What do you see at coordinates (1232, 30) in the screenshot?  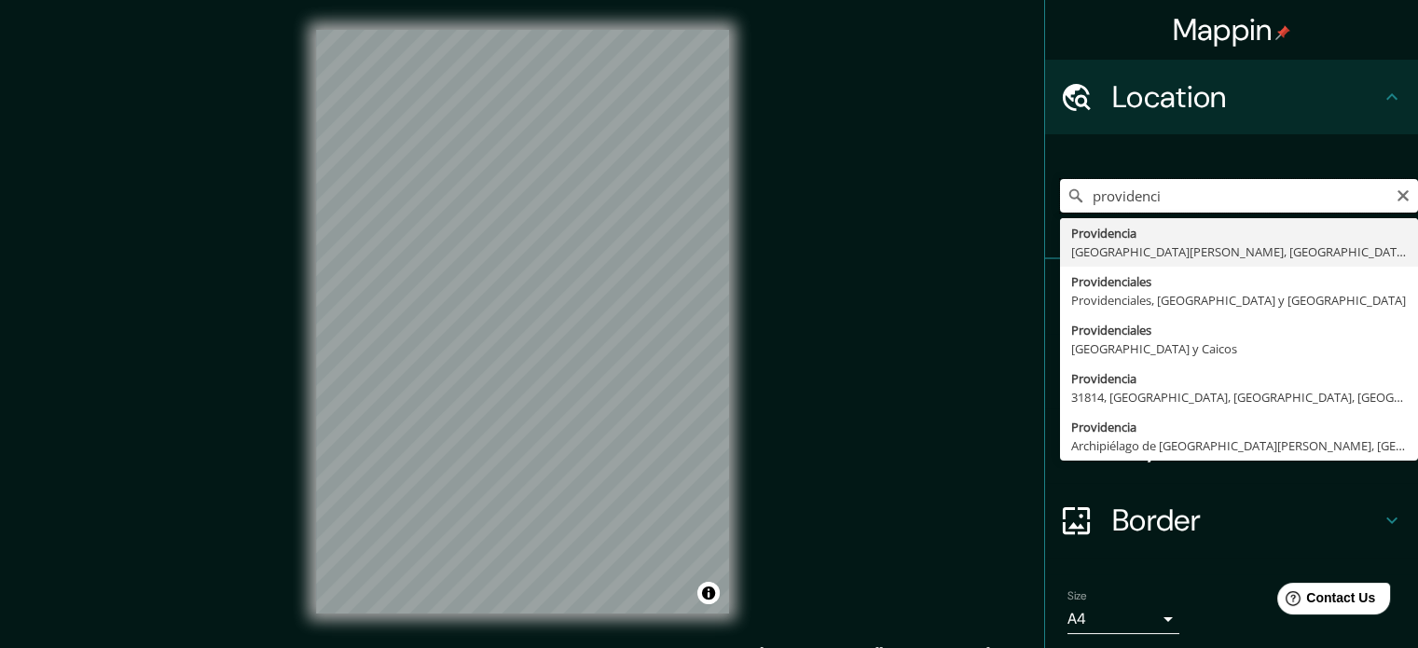 I see `h4: Mappin` at bounding box center [1232, 30].